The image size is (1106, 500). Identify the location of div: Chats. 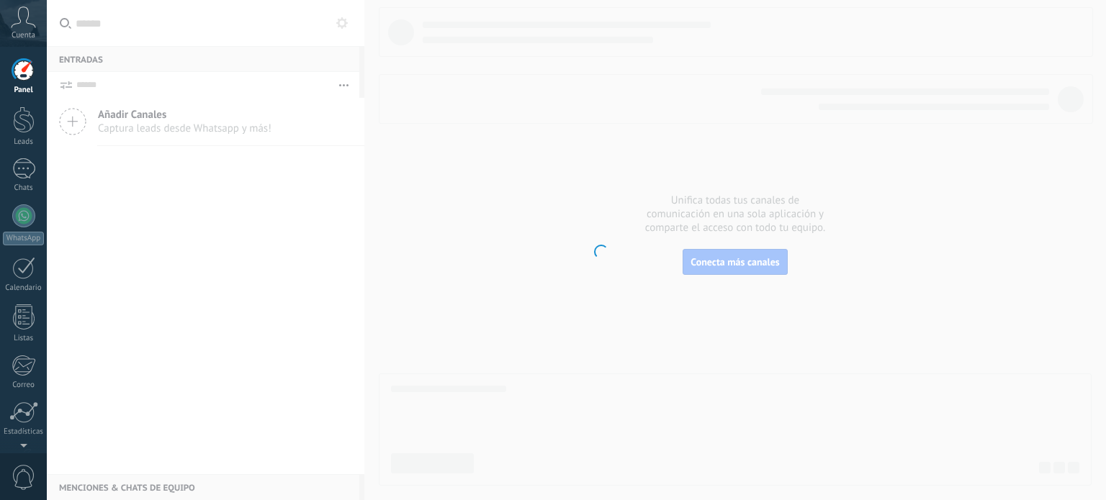
(24, 188).